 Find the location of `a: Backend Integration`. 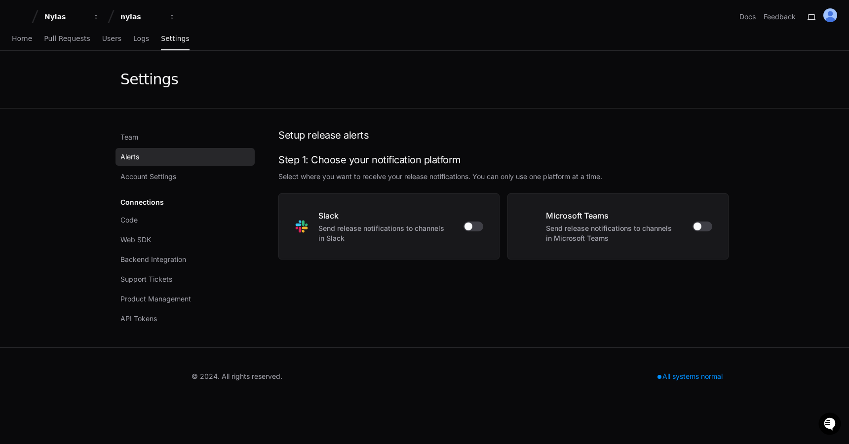

a: Backend Integration is located at coordinates (185, 260).